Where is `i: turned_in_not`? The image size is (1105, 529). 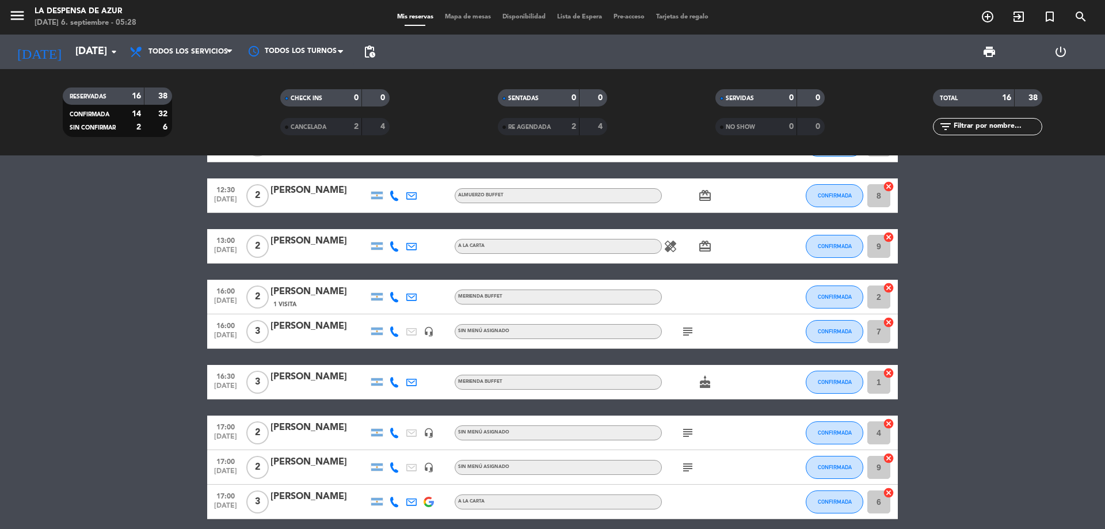 i: turned_in_not is located at coordinates (1050, 17).